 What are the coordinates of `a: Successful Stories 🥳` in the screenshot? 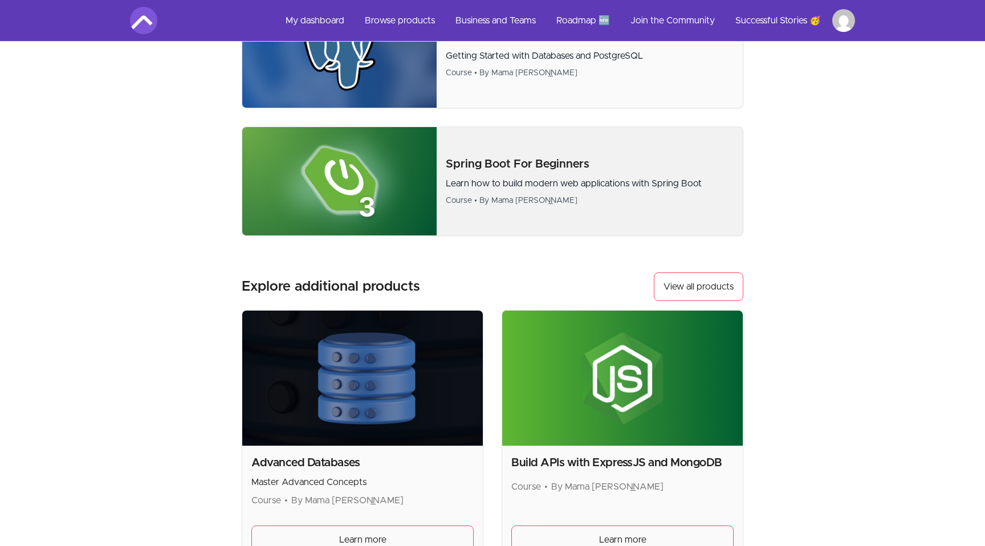 It's located at (778, 21).